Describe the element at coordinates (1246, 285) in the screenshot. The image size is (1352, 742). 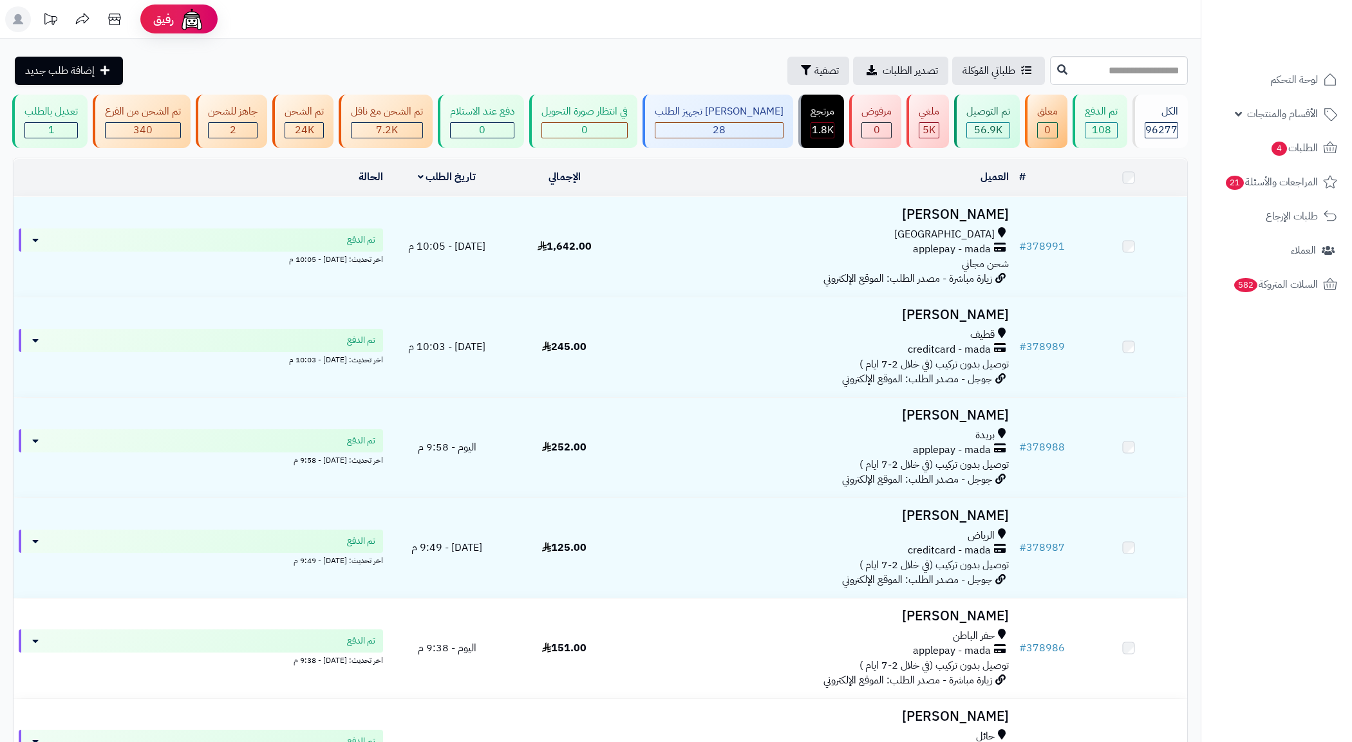
I see `span: 582` at that location.